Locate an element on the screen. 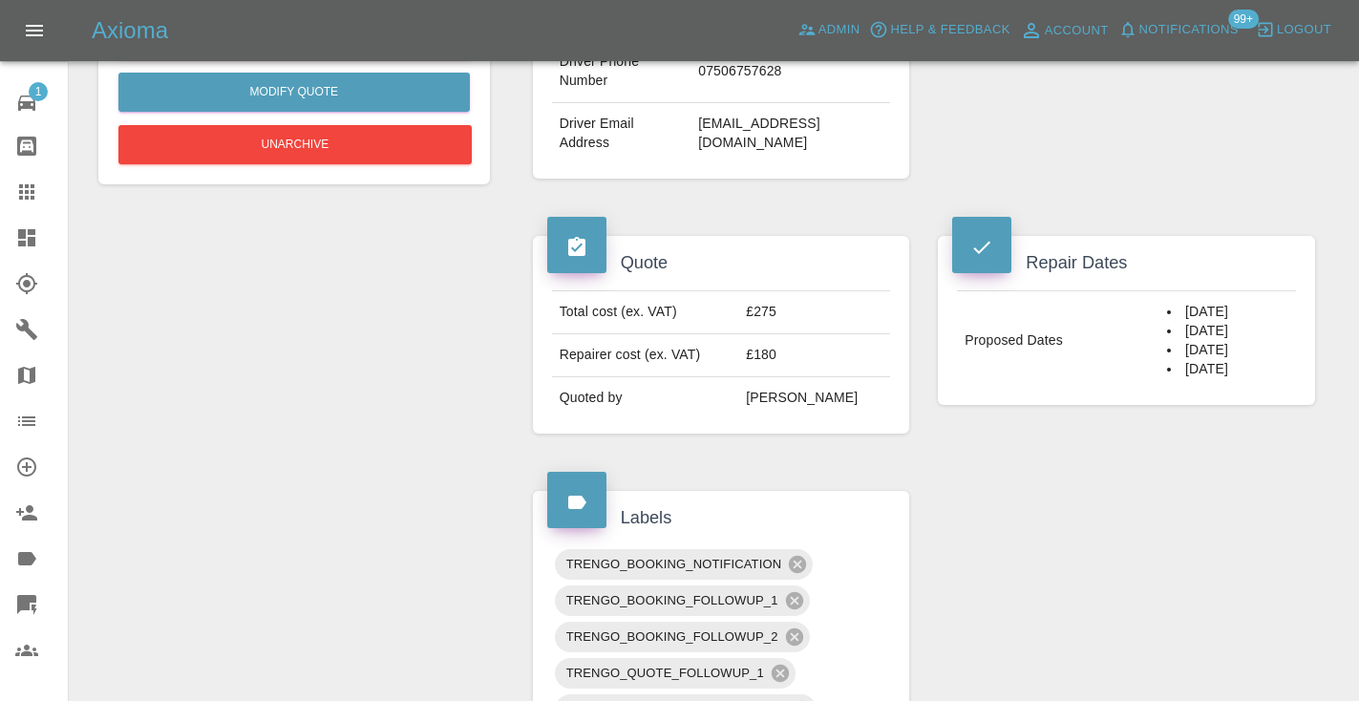 The width and height of the screenshot is (1359, 701). h5: Axioma is located at coordinates (130, 31).